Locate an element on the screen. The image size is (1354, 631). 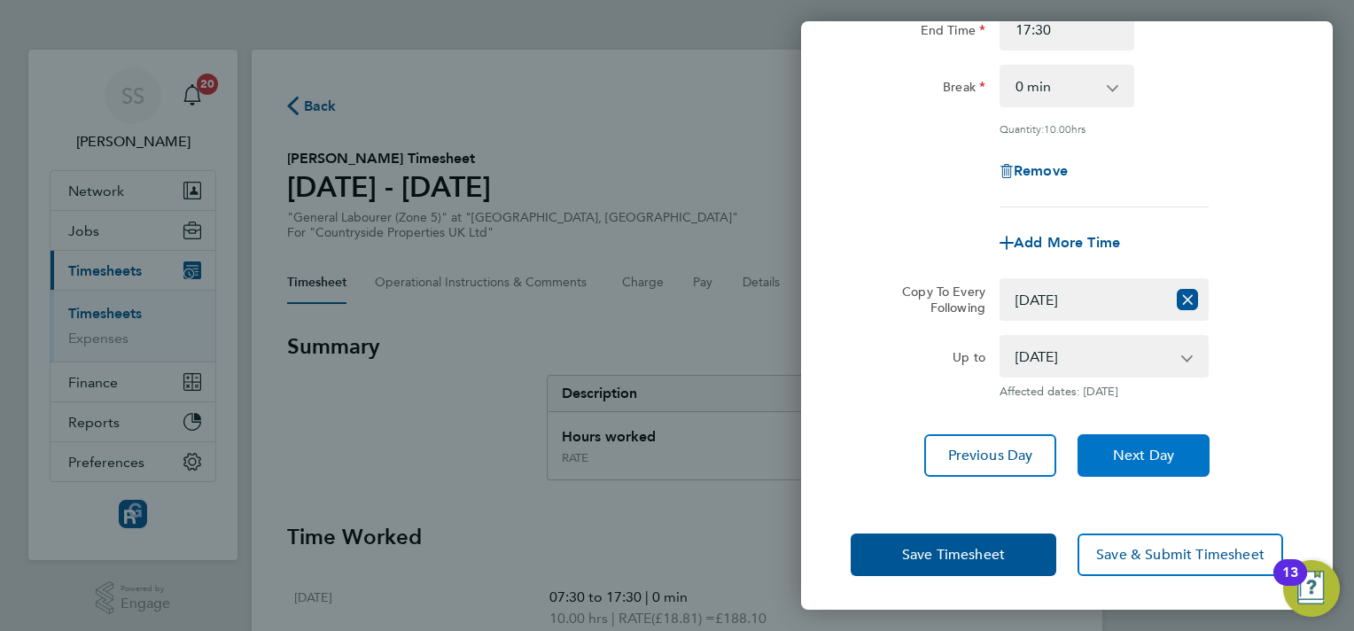
span: Save & Submit Timesheet is located at coordinates (1180, 555).